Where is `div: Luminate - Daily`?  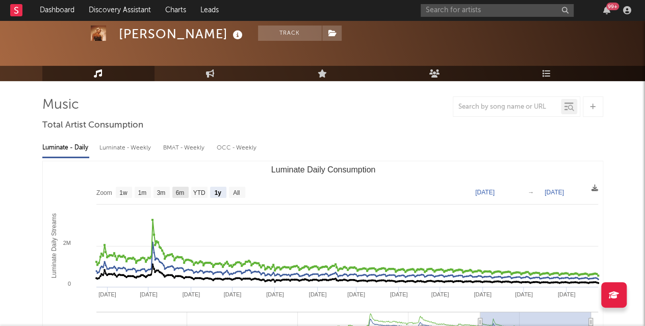 div: Luminate - Daily is located at coordinates (66, 148).